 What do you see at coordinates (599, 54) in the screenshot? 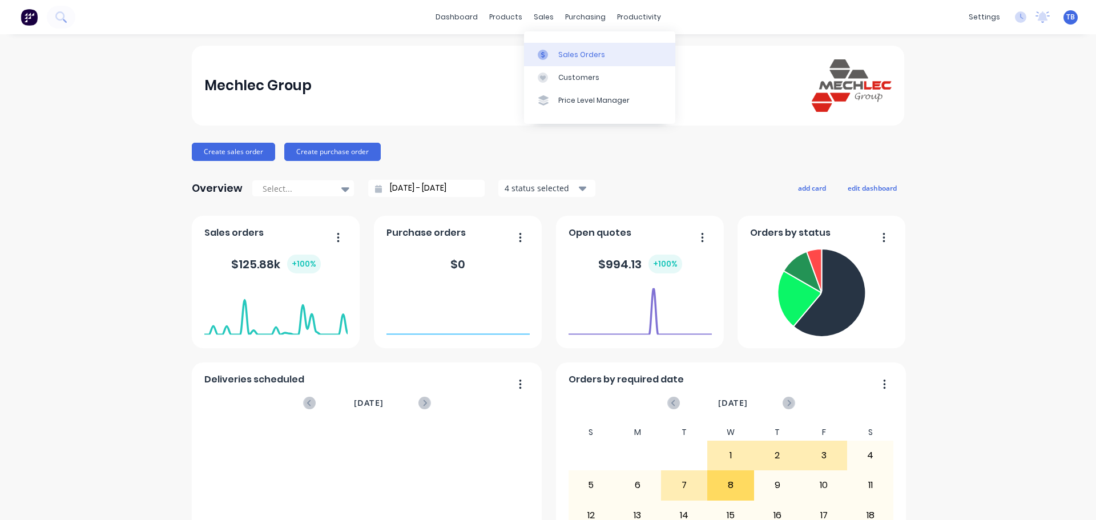
I see `a: Sales Orders` at bounding box center [599, 54].